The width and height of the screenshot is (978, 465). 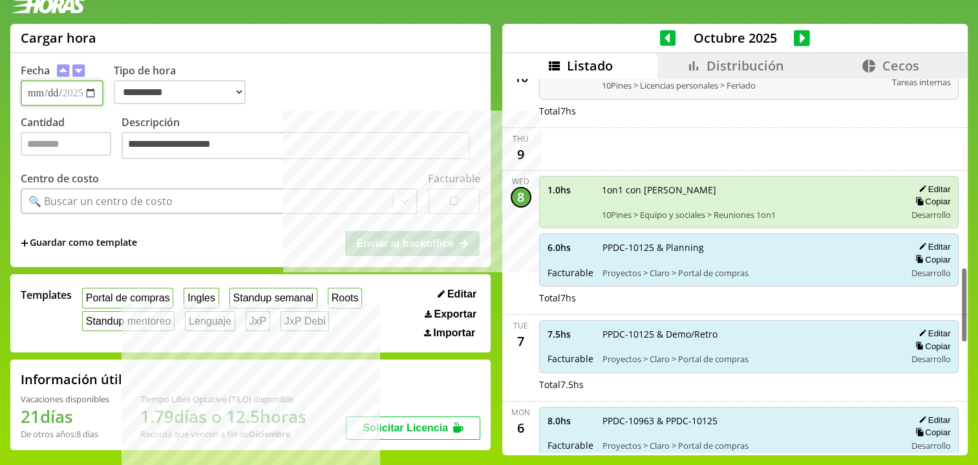 What do you see at coordinates (65, 416) in the screenshot?
I see `h1: 21 días` at bounding box center [65, 416].